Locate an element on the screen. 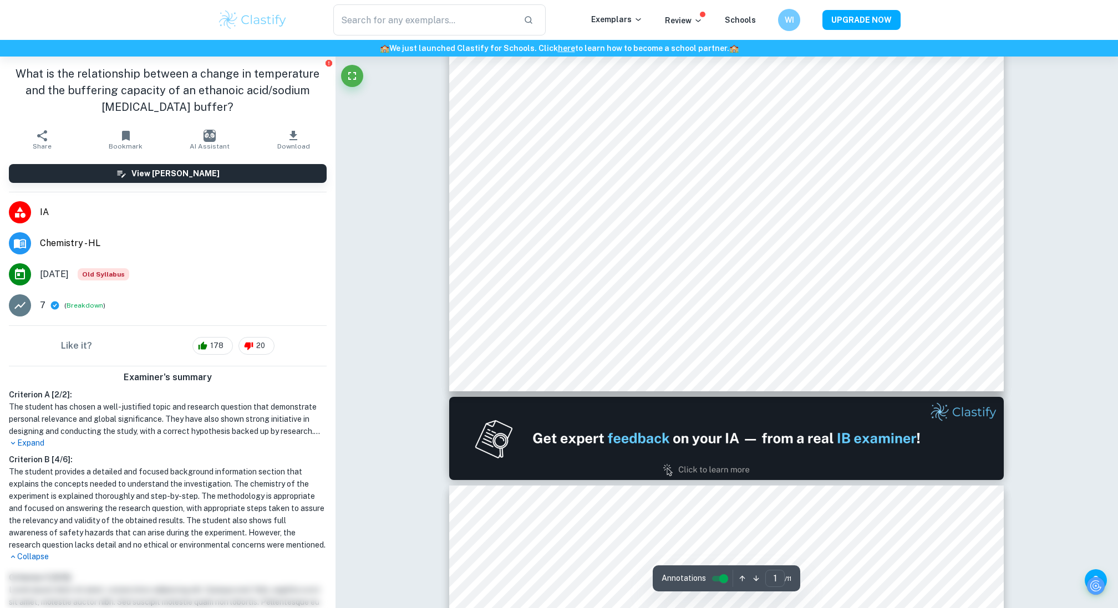 This screenshot has height=608, width=1118. span: AI Assistant is located at coordinates (210, 146).